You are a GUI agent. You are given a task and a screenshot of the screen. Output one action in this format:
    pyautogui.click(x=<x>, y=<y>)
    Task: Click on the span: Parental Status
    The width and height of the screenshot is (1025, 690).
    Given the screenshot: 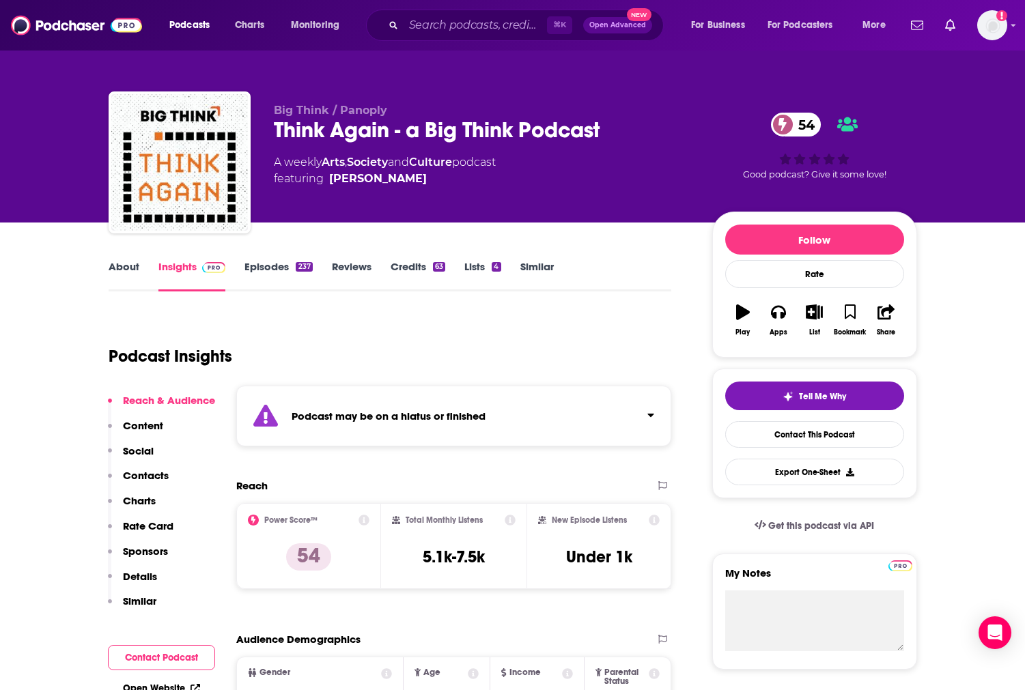 What is the action you would take?
    pyautogui.click(x=625, y=677)
    